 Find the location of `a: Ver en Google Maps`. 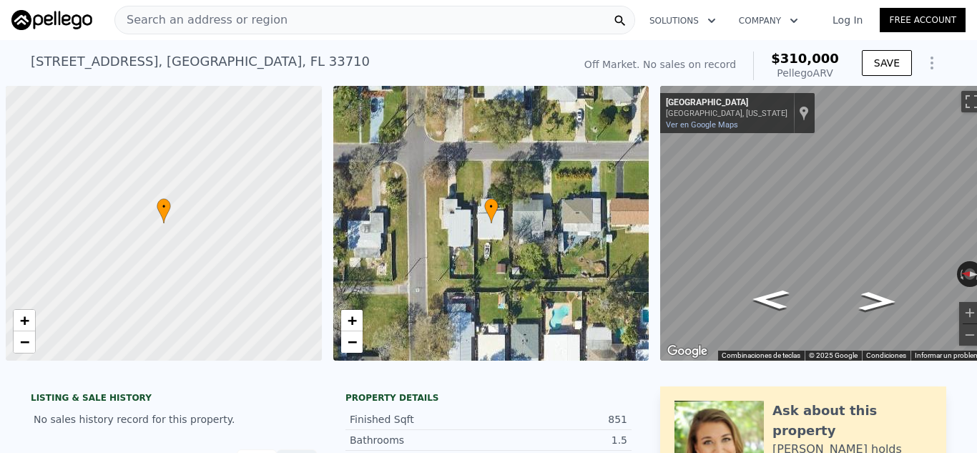

a: Ver en Google Maps is located at coordinates (701, 124).